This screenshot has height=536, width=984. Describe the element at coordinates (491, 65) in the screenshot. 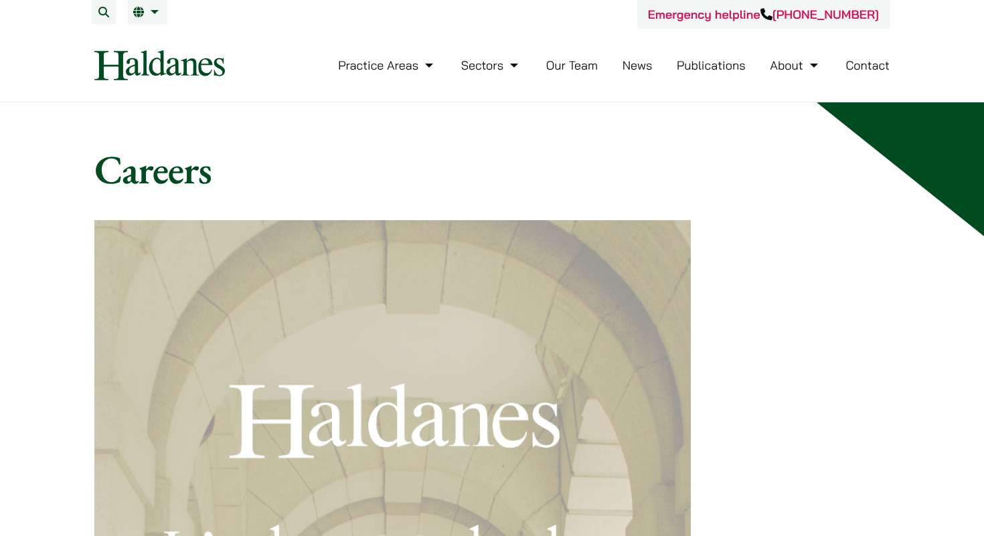

I see `a: Sectors` at that location.